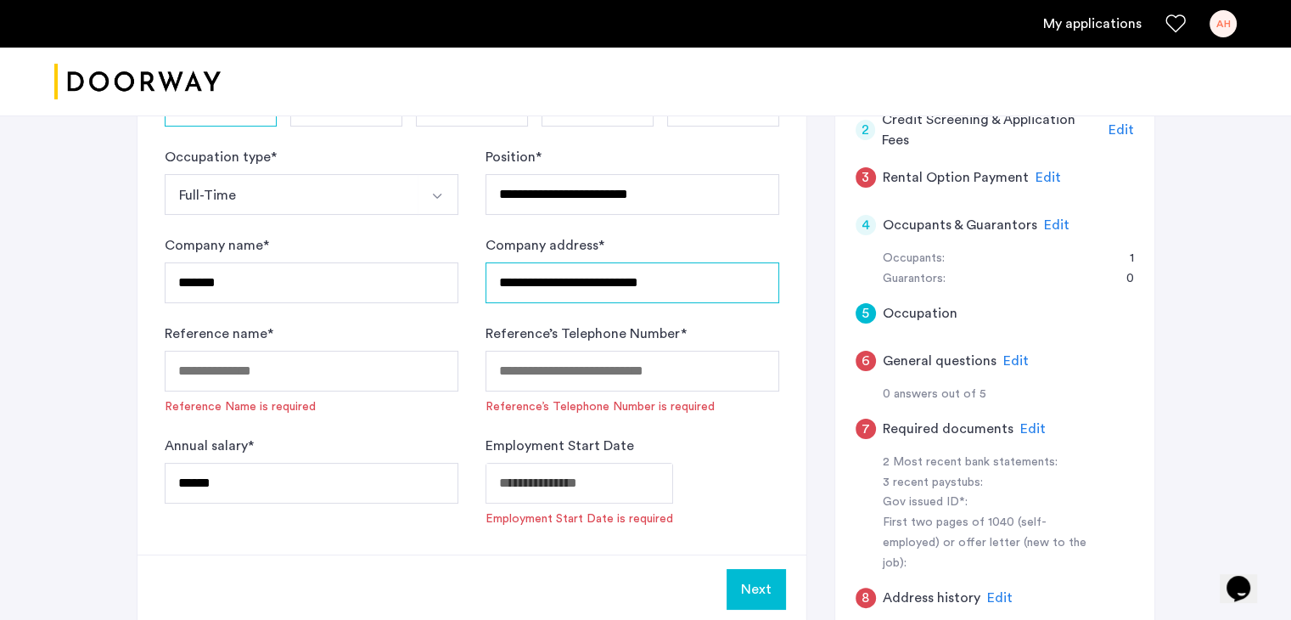 Image resolution: width=1291 pixels, height=620 pixels. What do you see at coordinates (216, 245) in the screenshot?
I see `label: Company name *` at bounding box center [216, 245].